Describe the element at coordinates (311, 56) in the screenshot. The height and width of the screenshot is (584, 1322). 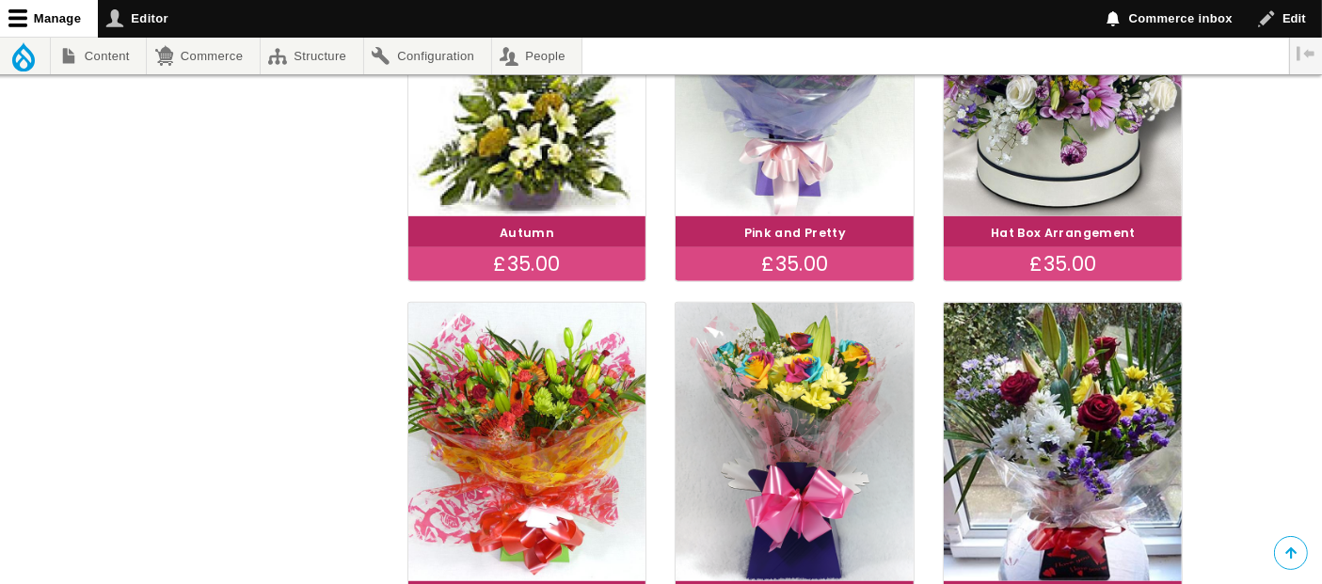
I see `a: Structure` at that location.